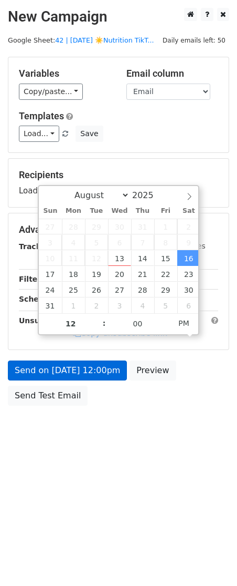 The image size is (237, 586). What do you see at coordinates (50, 258) in the screenshot?
I see `span: August 10, 2025` at bounding box center [50, 258].